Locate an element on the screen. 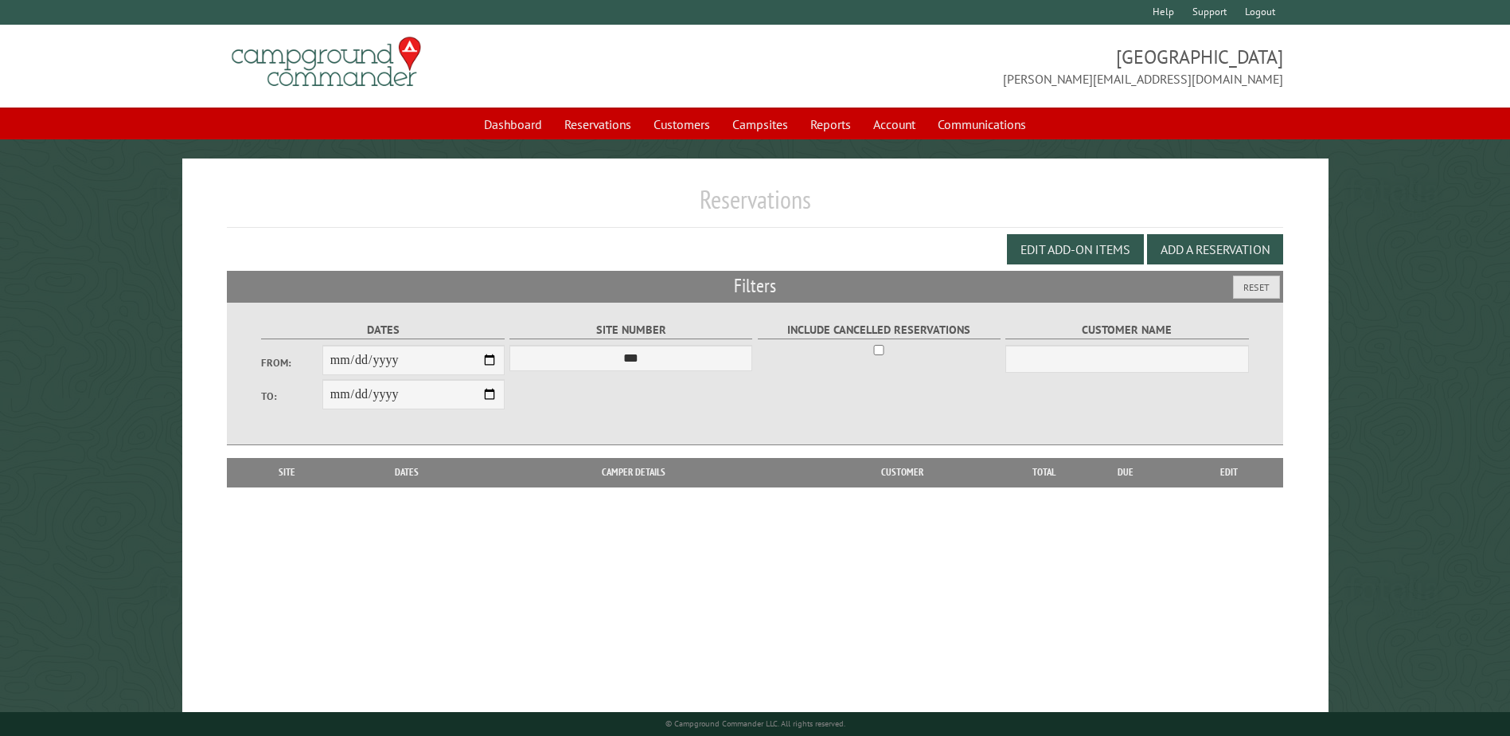 The width and height of the screenshot is (1510, 736). label: From: is located at coordinates (291, 362).